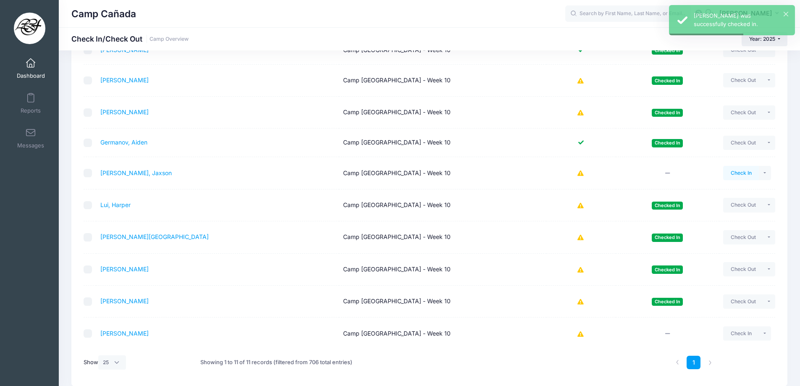 The width and height of the screenshot is (800, 386). What do you see at coordinates (31, 145) in the screenshot?
I see `span: Messages` at bounding box center [31, 145].